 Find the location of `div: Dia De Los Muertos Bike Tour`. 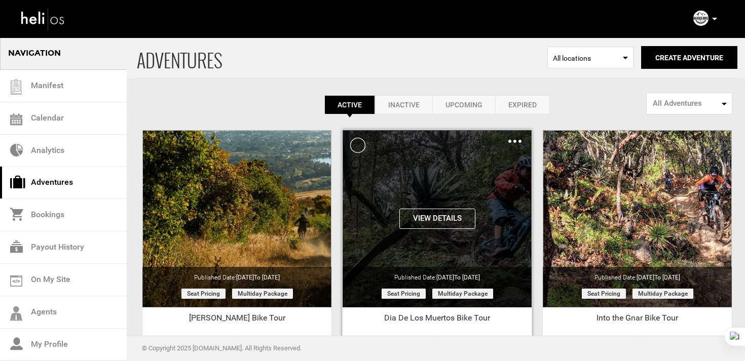

div: Dia De Los Muertos Bike Tour is located at coordinates (437, 320).